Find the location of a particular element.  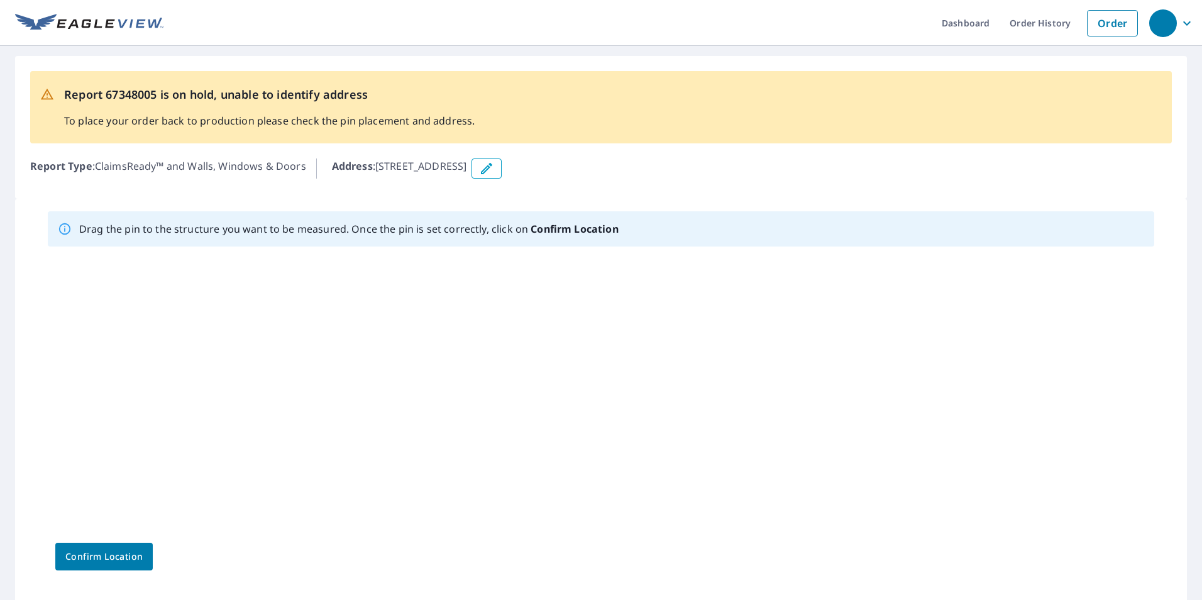

p: : ClaimsReady™ and Walls, Windows & Doors is located at coordinates (168, 168).